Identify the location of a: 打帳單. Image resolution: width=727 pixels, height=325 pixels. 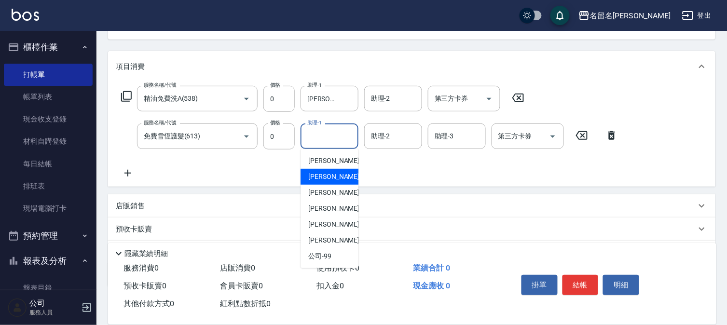
(48, 75).